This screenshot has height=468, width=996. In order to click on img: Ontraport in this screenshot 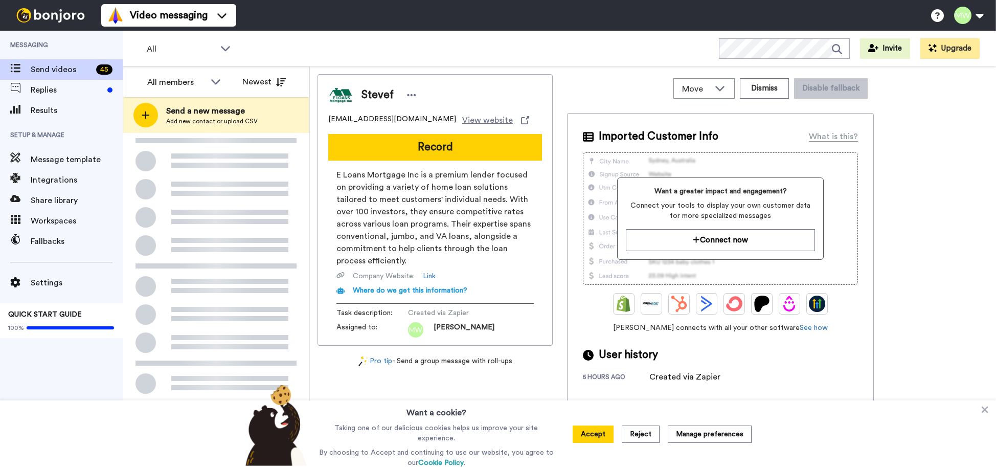, I will do `click(651, 304)`.